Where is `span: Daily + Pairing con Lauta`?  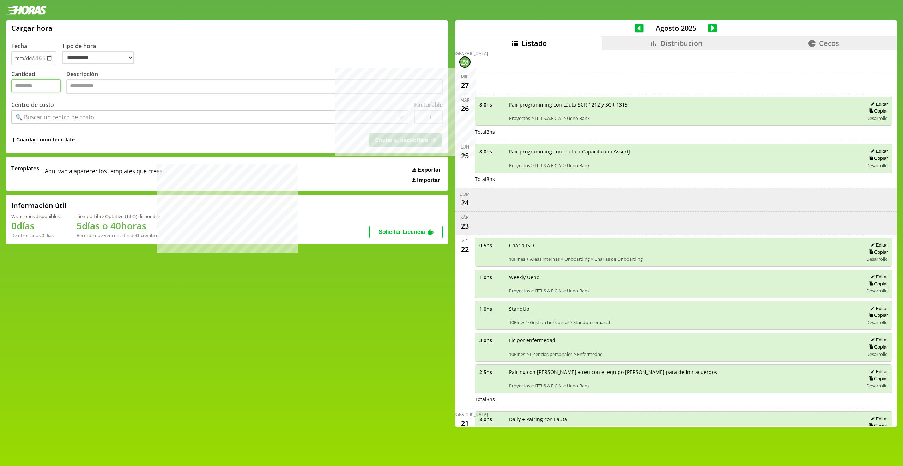 span: Daily + Pairing con Lauta is located at coordinates (684, 419).